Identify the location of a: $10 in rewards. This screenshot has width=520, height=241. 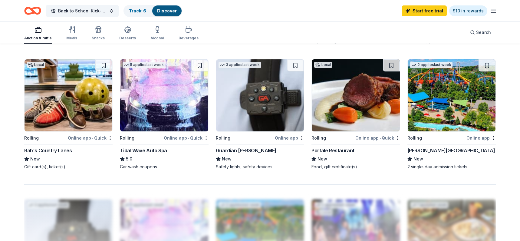
(468, 11).